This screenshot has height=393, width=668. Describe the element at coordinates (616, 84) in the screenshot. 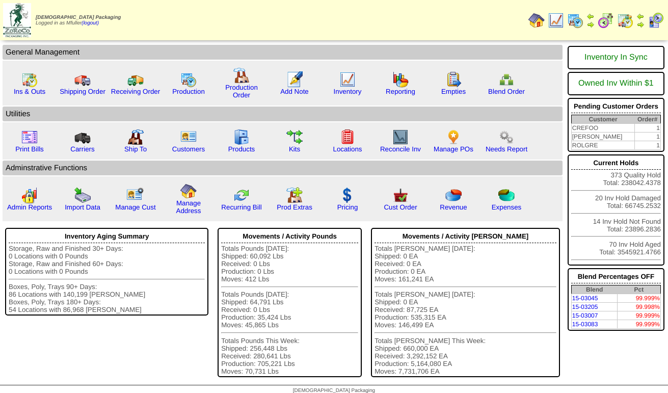

I see `div: Owned Inv Within $1` at that location.